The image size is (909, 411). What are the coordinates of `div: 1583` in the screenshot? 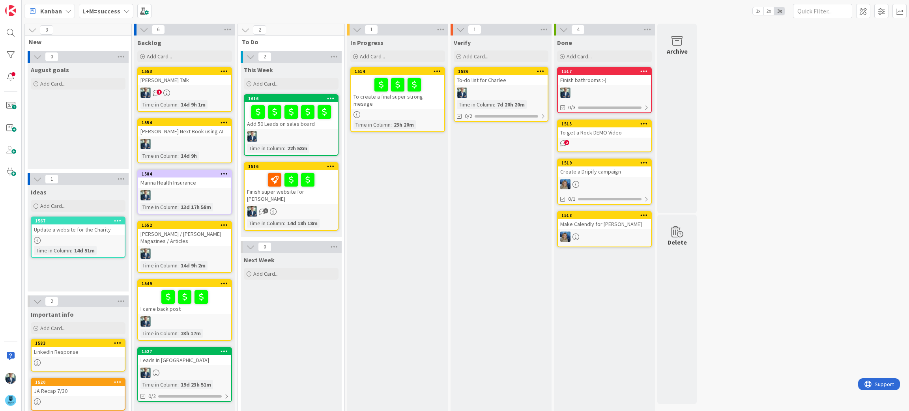 It's located at (78, 343).